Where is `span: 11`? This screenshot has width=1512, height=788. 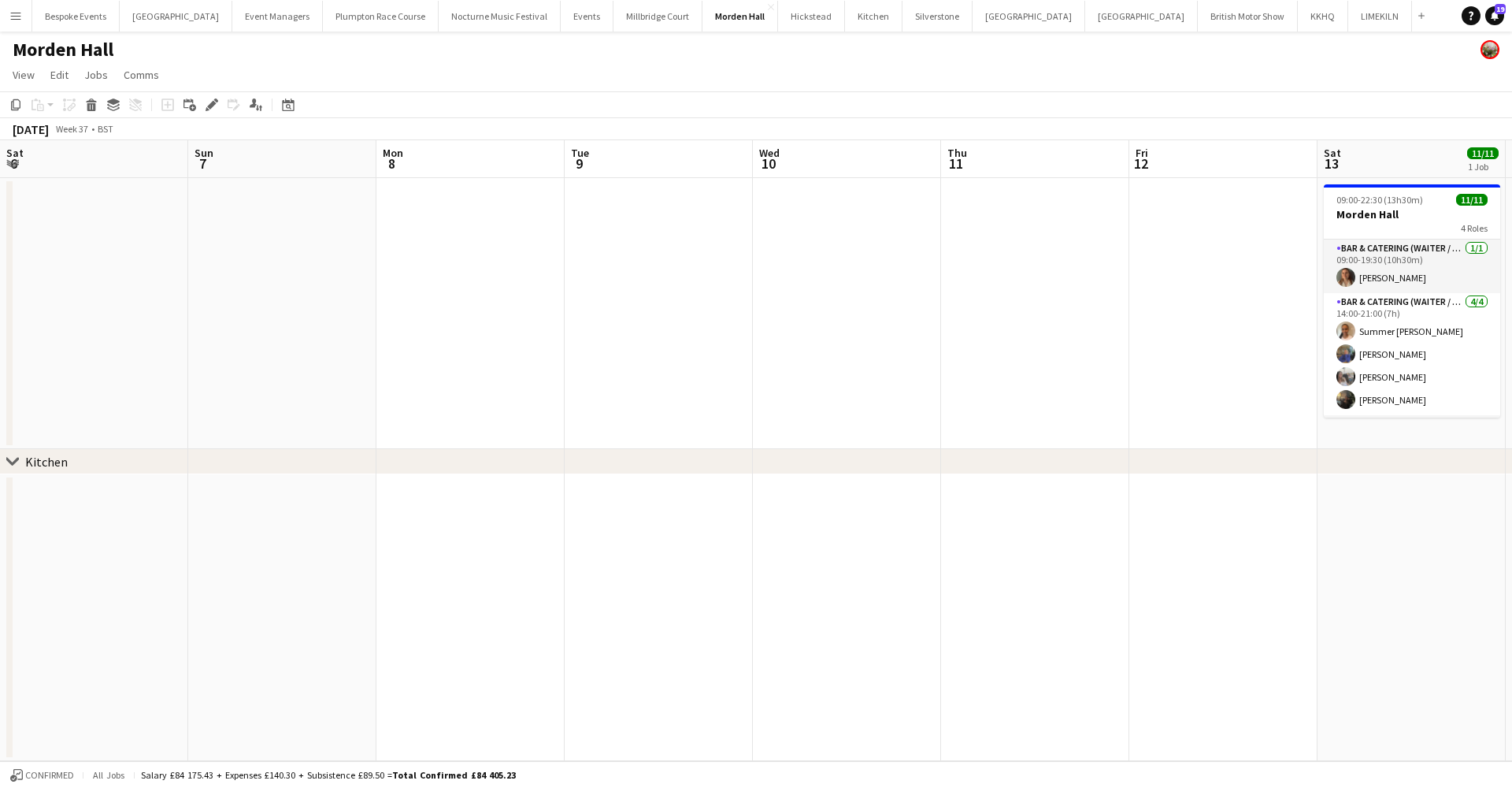
span: 11 is located at coordinates (956, 163).